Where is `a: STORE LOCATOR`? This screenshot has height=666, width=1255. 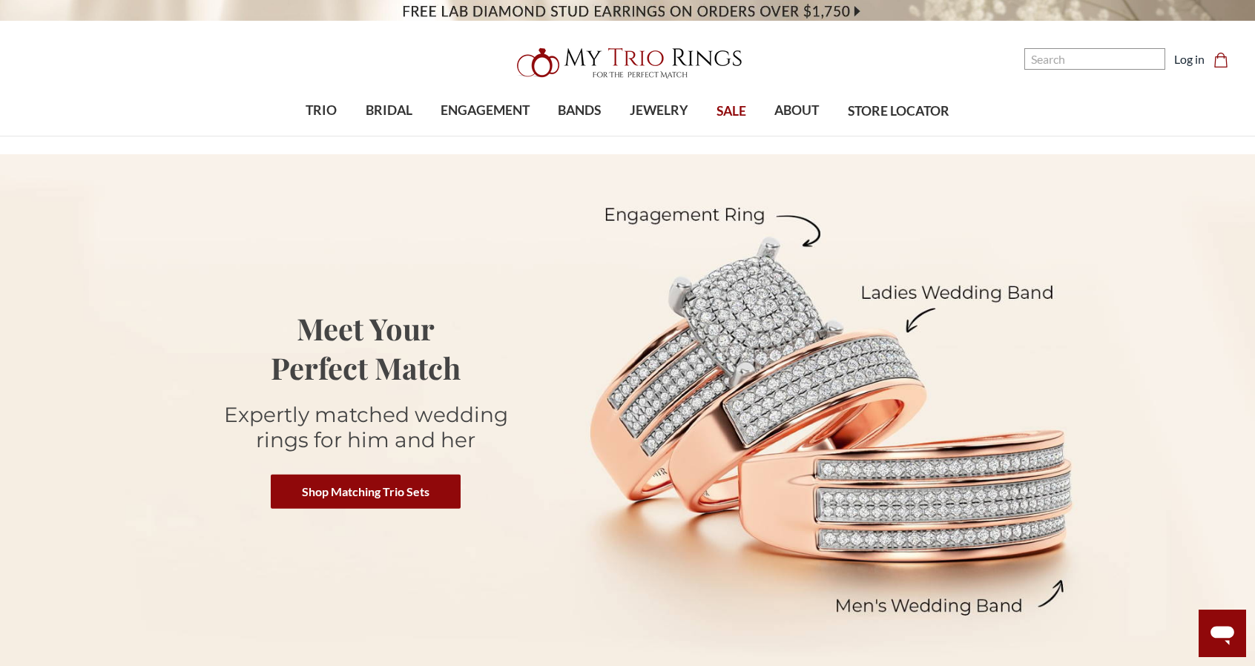 a: STORE LOCATOR is located at coordinates (898, 111).